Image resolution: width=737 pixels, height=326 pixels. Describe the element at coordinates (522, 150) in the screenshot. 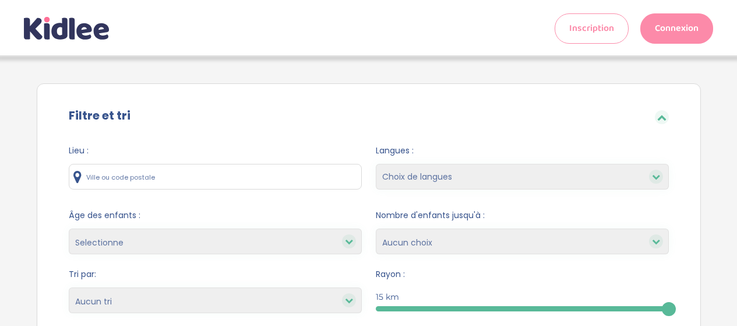

I see `span: Langues :` at that location.